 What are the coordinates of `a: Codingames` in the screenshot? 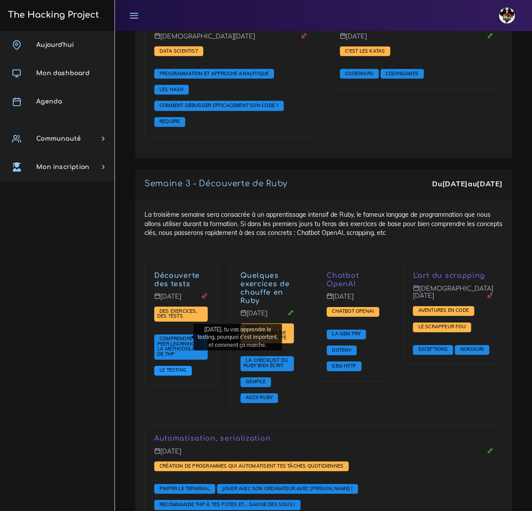 It's located at (402, 74).